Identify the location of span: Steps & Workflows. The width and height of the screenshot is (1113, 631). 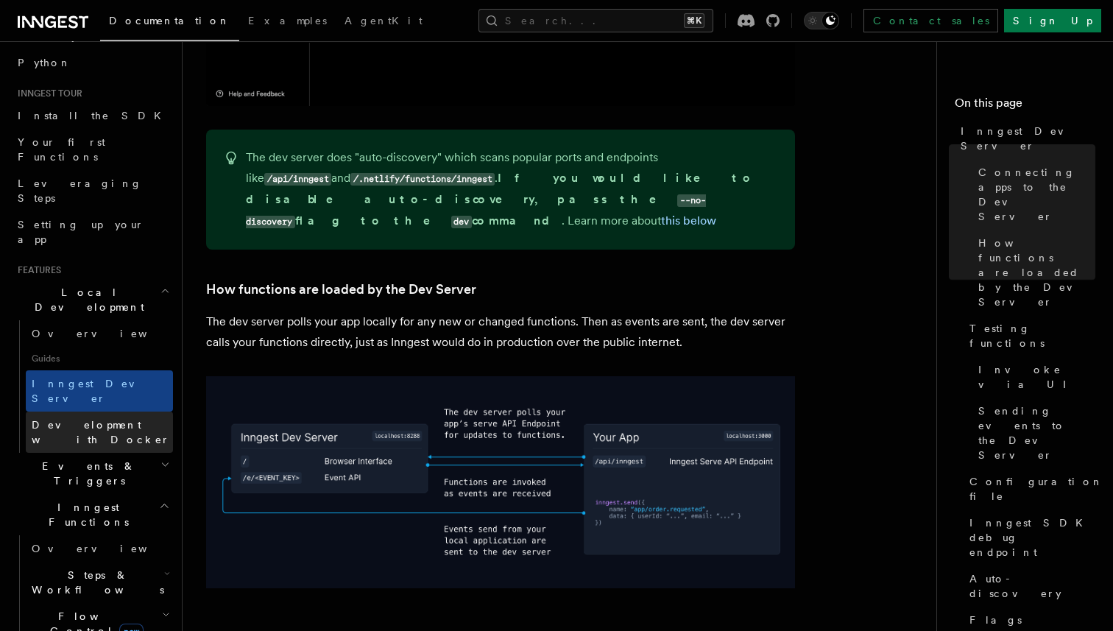
(95, 582).